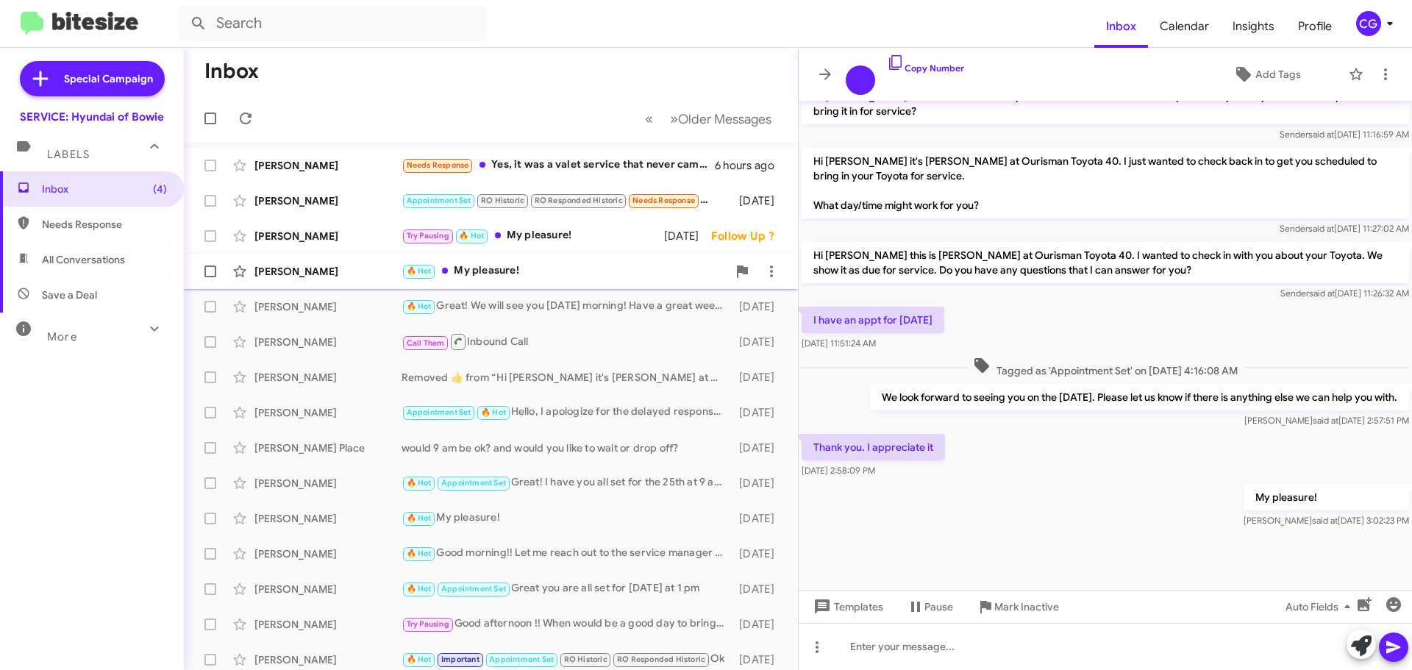 This screenshot has width=1412, height=670. What do you see at coordinates (1321, 607) in the screenshot?
I see `button: Auto Fields` at bounding box center [1321, 607].